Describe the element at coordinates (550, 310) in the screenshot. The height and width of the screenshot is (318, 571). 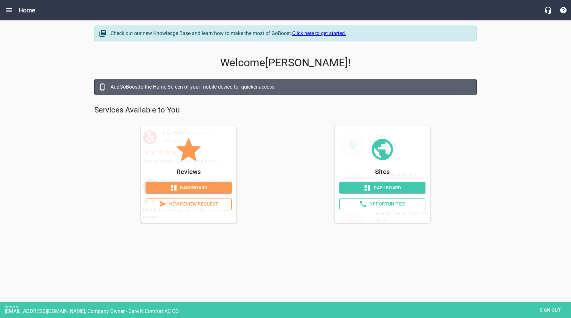
I see `button: Sign out` at that location.